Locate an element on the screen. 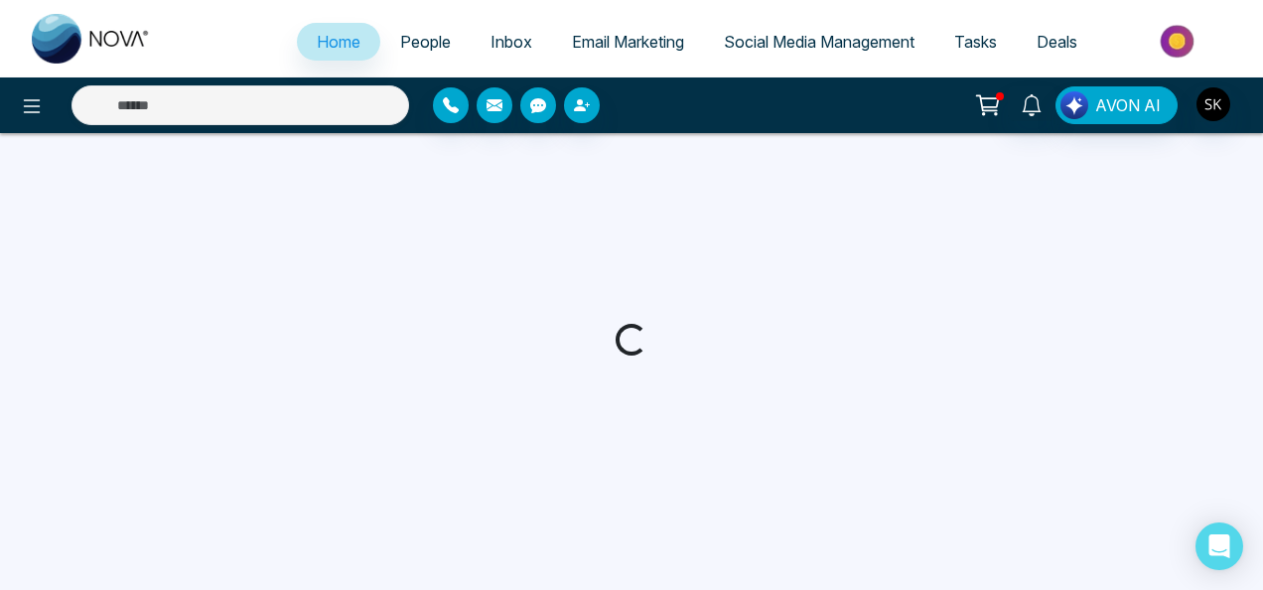  img: Nova CRM Logo is located at coordinates (91, 39).